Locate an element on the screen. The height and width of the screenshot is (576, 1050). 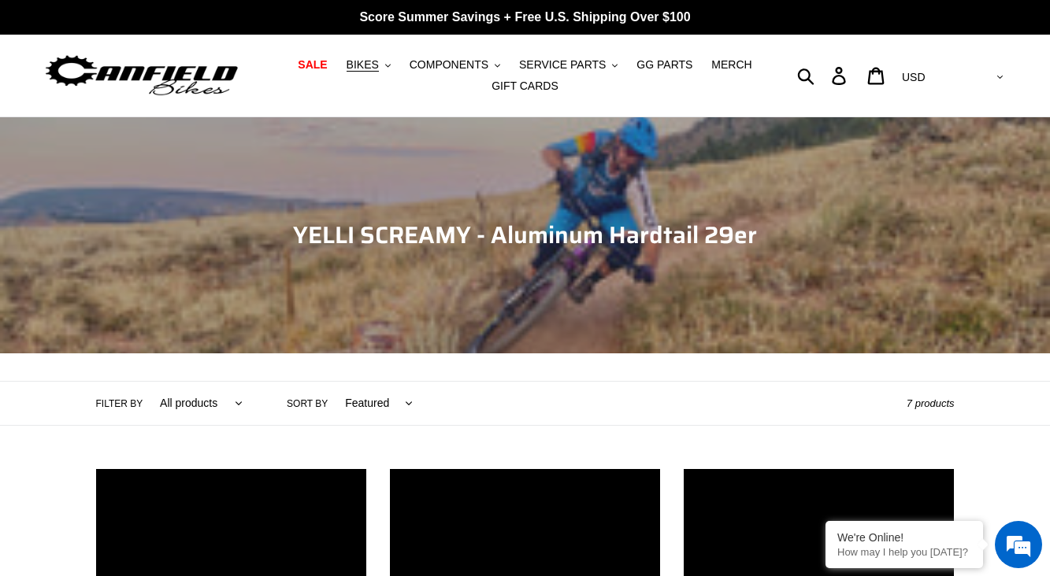
span: SALE is located at coordinates (312, 65).